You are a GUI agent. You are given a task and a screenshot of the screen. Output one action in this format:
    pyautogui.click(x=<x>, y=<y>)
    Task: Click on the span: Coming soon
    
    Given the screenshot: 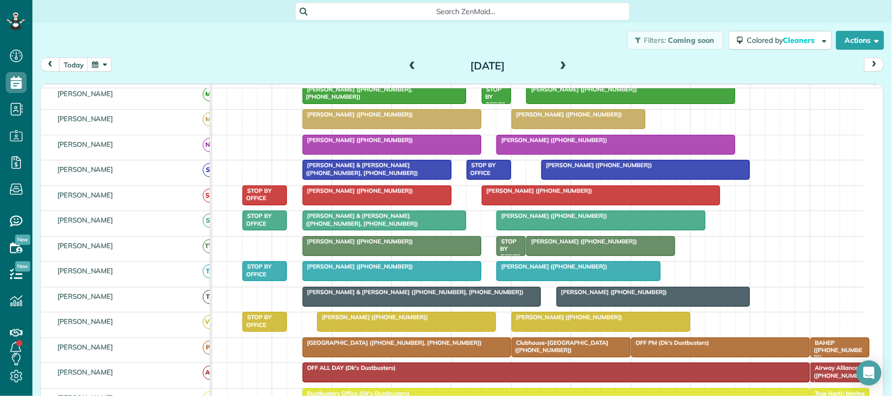 What is the action you would take?
    pyautogui.click(x=692, y=40)
    